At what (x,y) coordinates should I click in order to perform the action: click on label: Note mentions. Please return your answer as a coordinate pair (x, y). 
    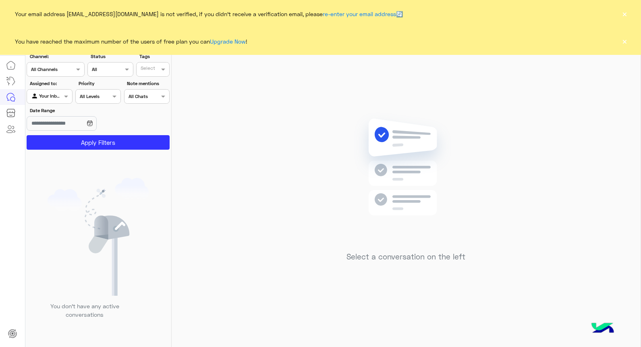
    Looking at the image, I should click on (148, 83).